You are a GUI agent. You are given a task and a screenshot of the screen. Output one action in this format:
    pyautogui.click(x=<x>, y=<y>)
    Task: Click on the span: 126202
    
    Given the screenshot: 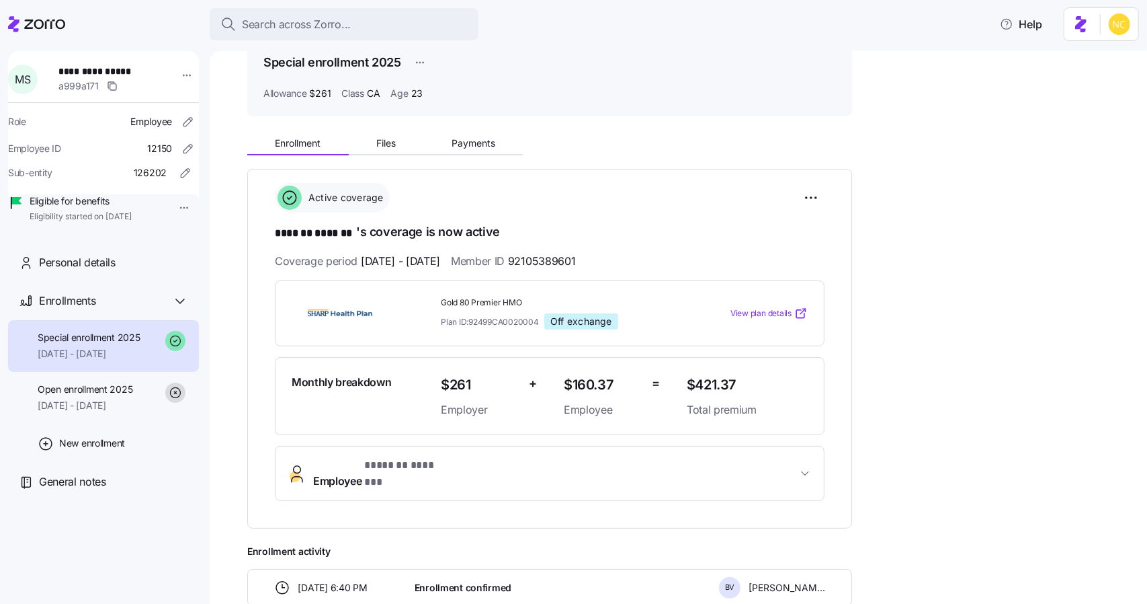 What is the action you would take?
    pyautogui.click(x=150, y=173)
    